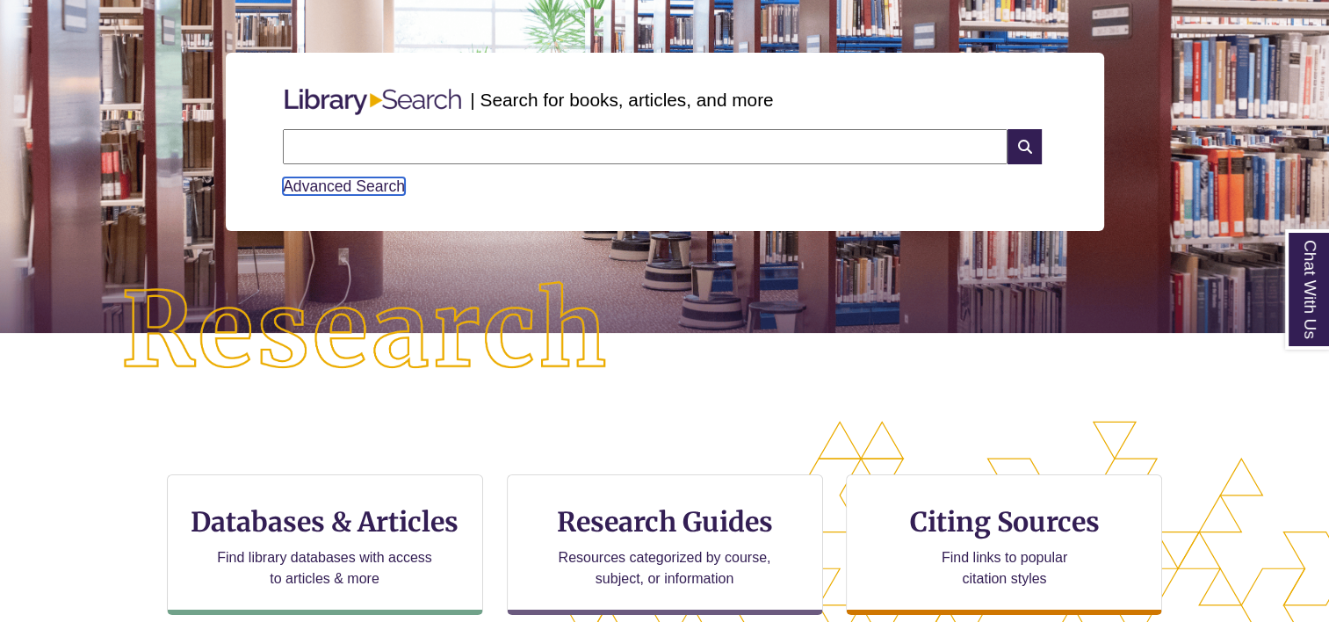 This screenshot has height=622, width=1329. I want to click on p: | Search for books, articles, and more, so click(621, 99).